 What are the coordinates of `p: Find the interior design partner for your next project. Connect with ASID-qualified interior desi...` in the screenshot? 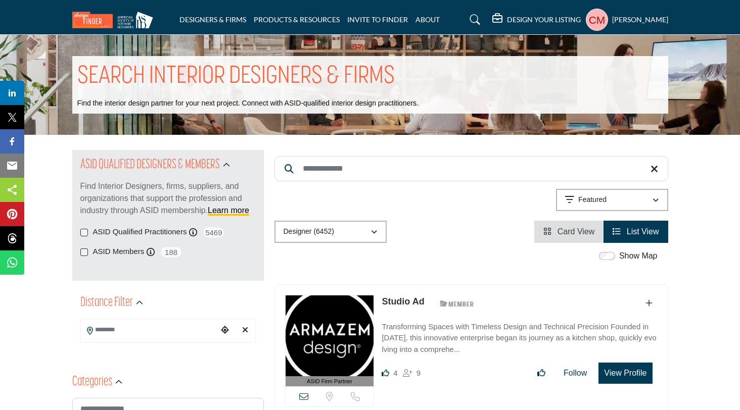 It's located at (248, 104).